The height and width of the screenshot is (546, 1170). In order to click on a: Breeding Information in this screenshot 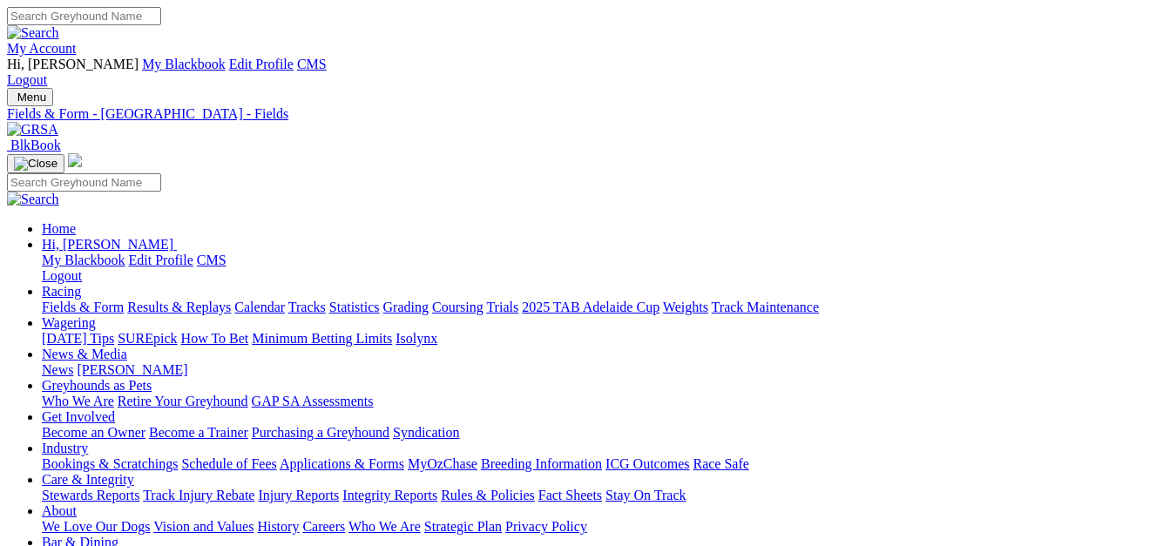, I will do `click(541, 464)`.